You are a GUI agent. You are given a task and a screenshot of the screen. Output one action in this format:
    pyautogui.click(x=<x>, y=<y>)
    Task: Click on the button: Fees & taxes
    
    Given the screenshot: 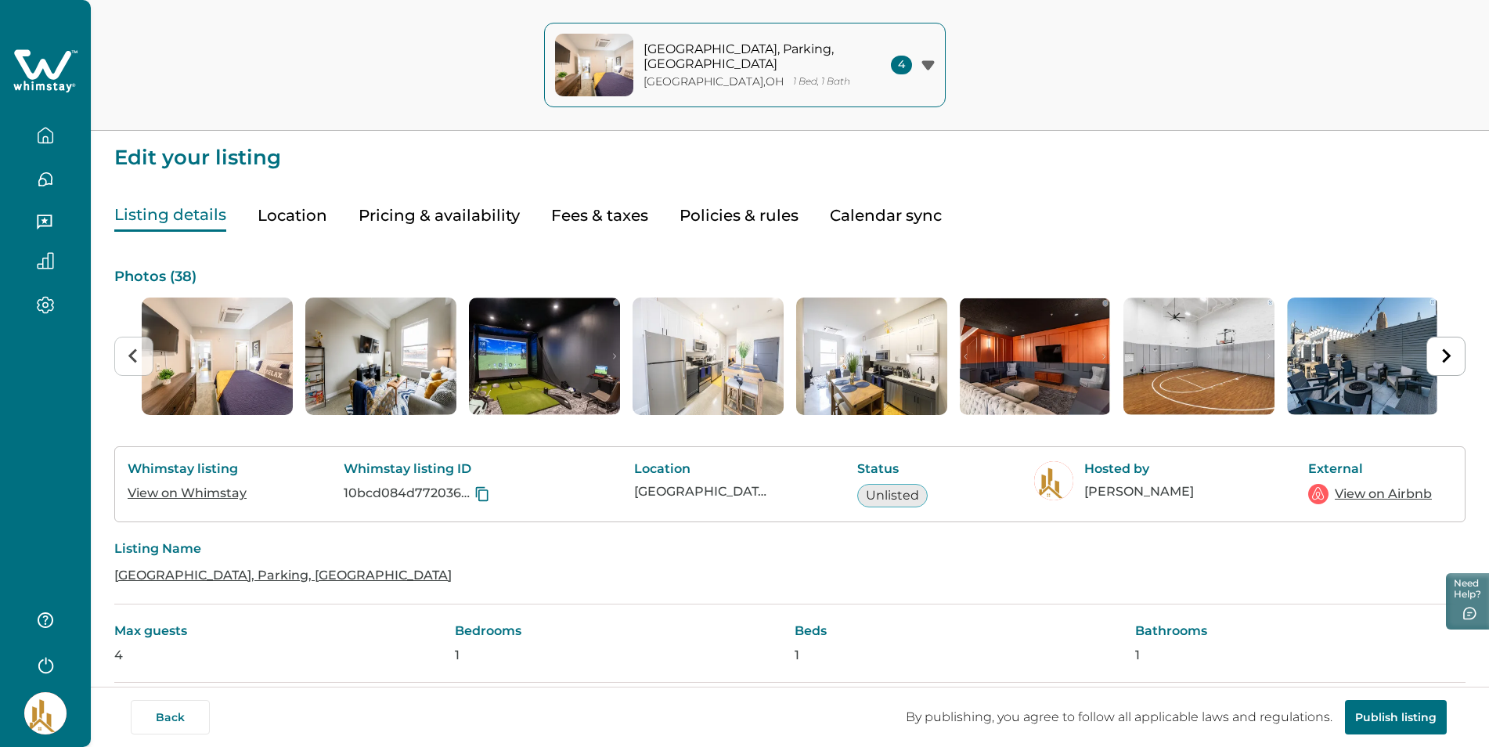 What is the action you would take?
    pyautogui.click(x=600, y=215)
    